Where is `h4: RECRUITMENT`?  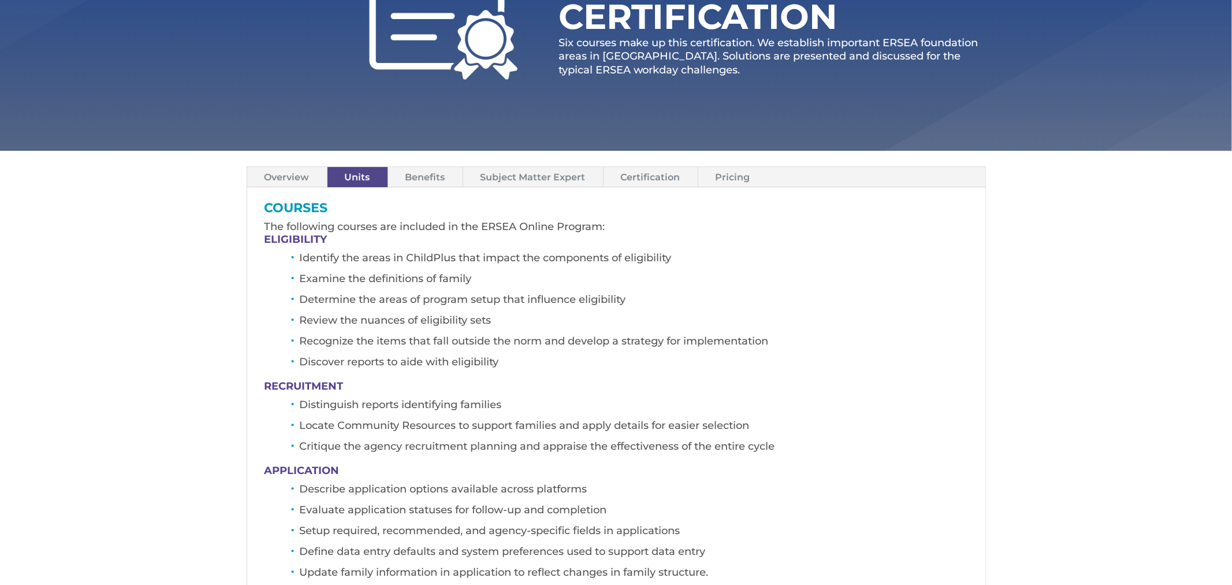
h4: RECRUITMENT is located at coordinates (616, 389).